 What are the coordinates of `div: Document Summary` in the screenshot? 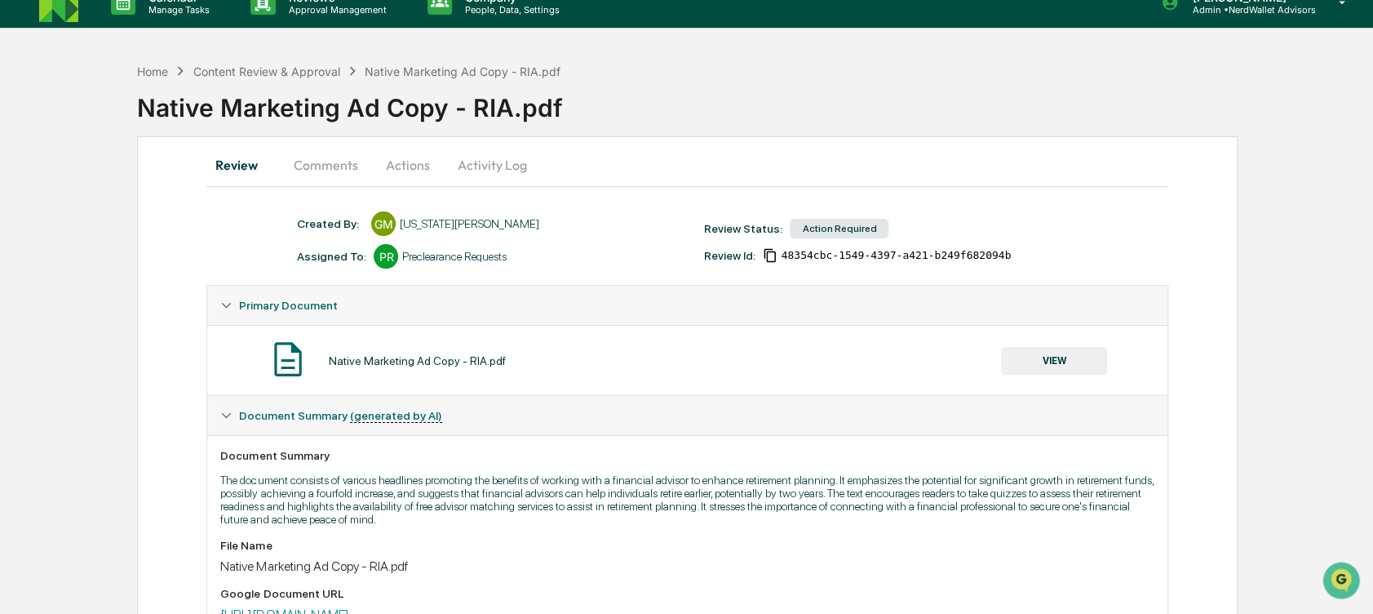 It's located at (687, 455).